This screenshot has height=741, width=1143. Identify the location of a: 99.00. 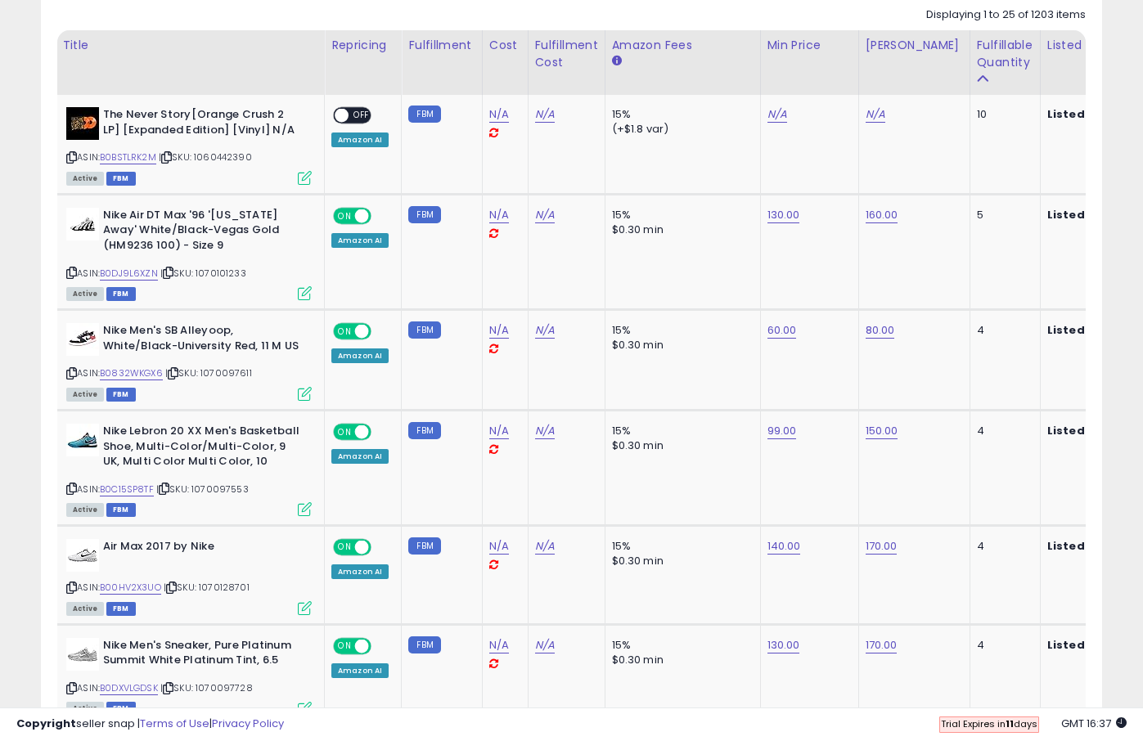
(782, 431).